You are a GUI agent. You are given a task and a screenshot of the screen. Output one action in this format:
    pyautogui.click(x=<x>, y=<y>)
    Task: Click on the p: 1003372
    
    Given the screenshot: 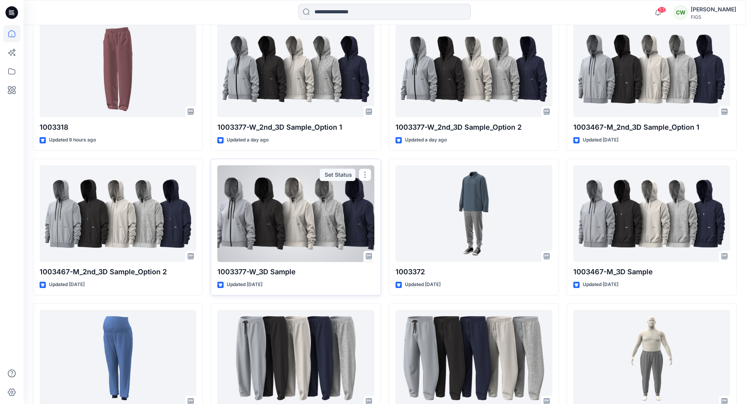 What is the action you would take?
    pyautogui.click(x=474, y=272)
    